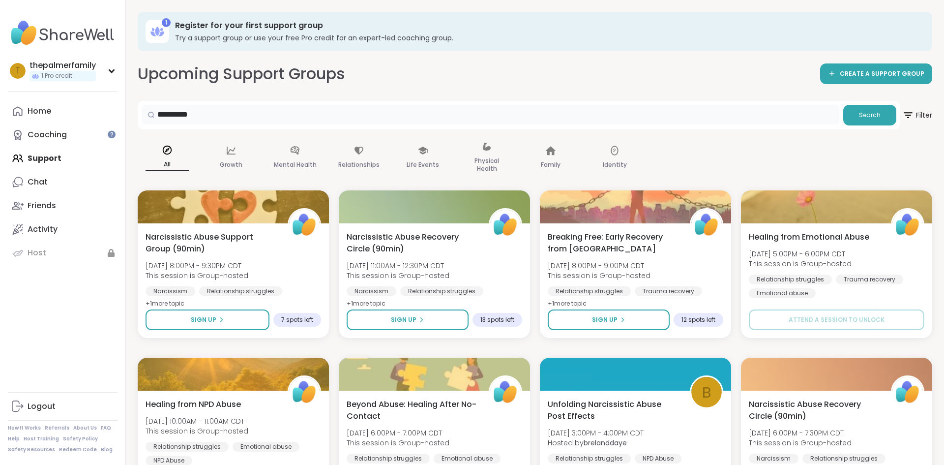 The width and height of the screenshot is (944, 465). What do you see at coordinates (295, 165) in the screenshot?
I see `p: Mental Health` at bounding box center [295, 165].